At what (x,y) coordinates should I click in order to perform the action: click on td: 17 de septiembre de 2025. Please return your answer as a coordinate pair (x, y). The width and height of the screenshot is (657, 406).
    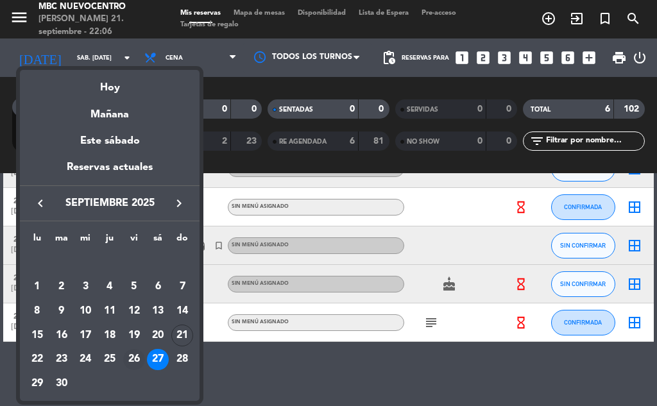
    Looking at the image, I should click on (85, 336).